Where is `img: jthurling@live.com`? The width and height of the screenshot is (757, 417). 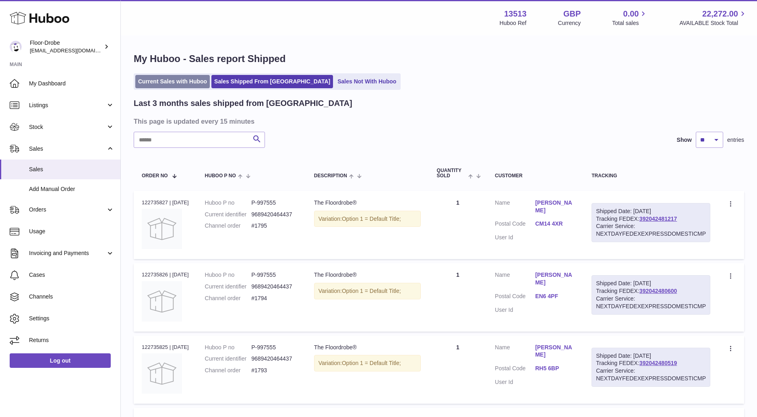
img: jthurling@live.com is located at coordinates (16, 47).